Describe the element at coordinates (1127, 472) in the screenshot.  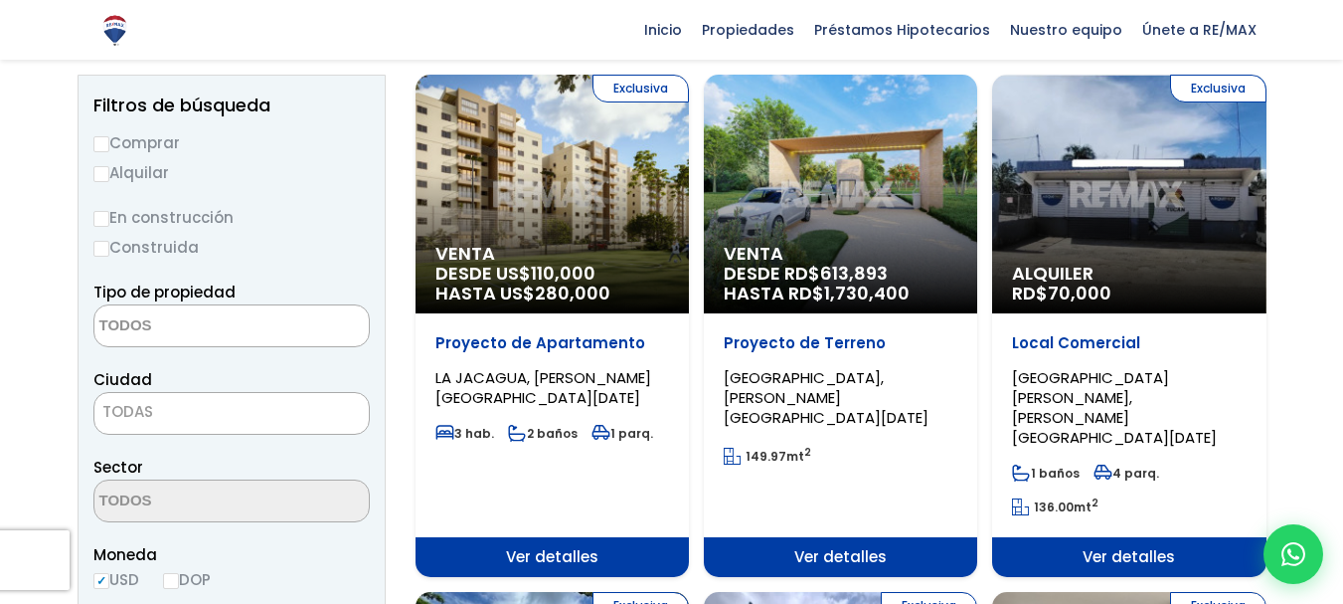
I see `span: 4 parq.` at that location.